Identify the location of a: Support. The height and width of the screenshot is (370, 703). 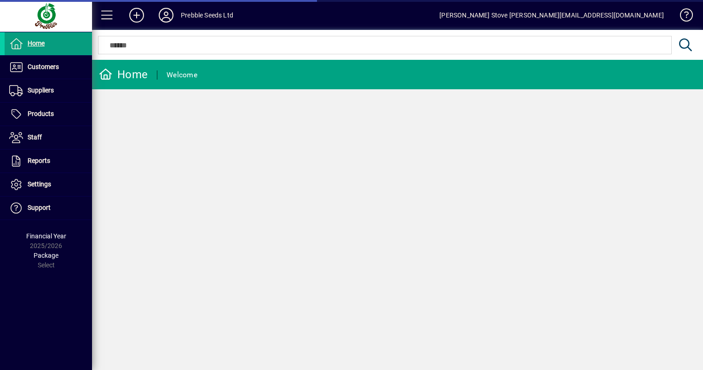
(48, 208).